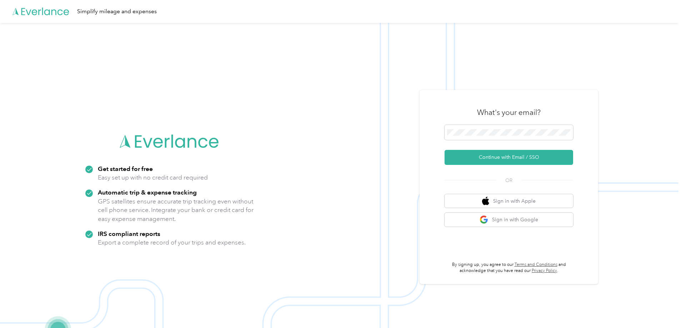 The image size is (682, 328). What do you see at coordinates (509, 268) in the screenshot?
I see `p: By signing up, you agree to our and acknowledge that you have read our .` at bounding box center [509, 268].